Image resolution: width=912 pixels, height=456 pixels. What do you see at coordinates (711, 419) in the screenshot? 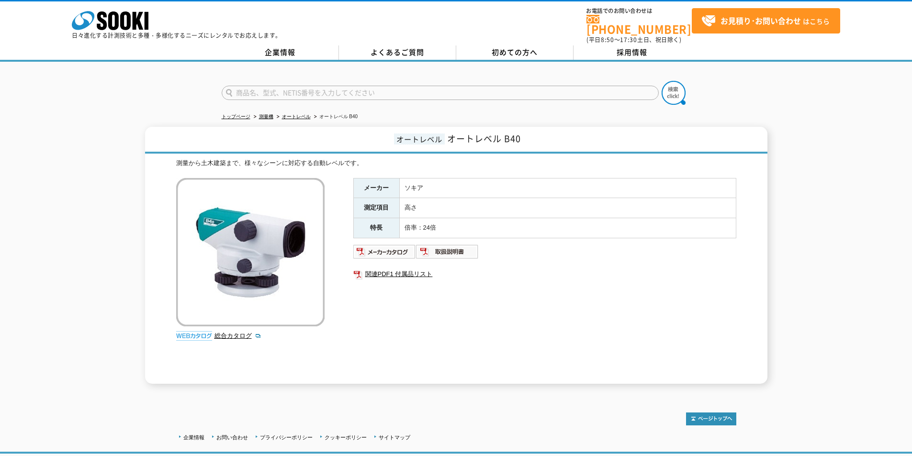
I see `img: トップページへ` at bounding box center [711, 419].